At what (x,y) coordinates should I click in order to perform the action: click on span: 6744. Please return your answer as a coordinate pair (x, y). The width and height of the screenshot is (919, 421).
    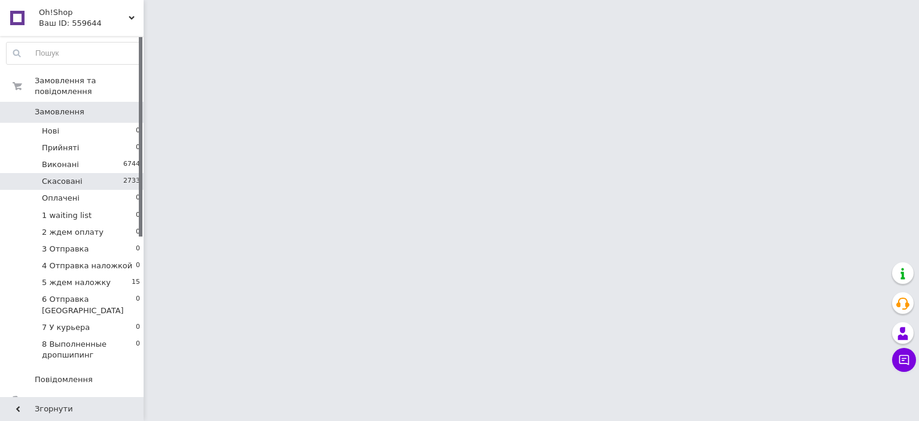
    Looking at the image, I should click on (132, 164).